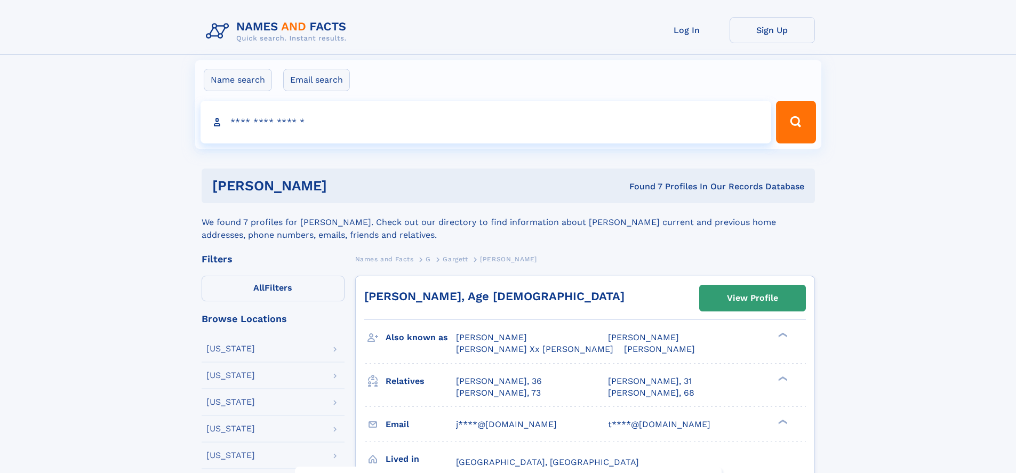 Image resolution: width=1016 pixels, height=473 pixels. What do you see at coordinates (428, 259) in the screenshot?
I see `span: G` at bounding box center [428, 259].